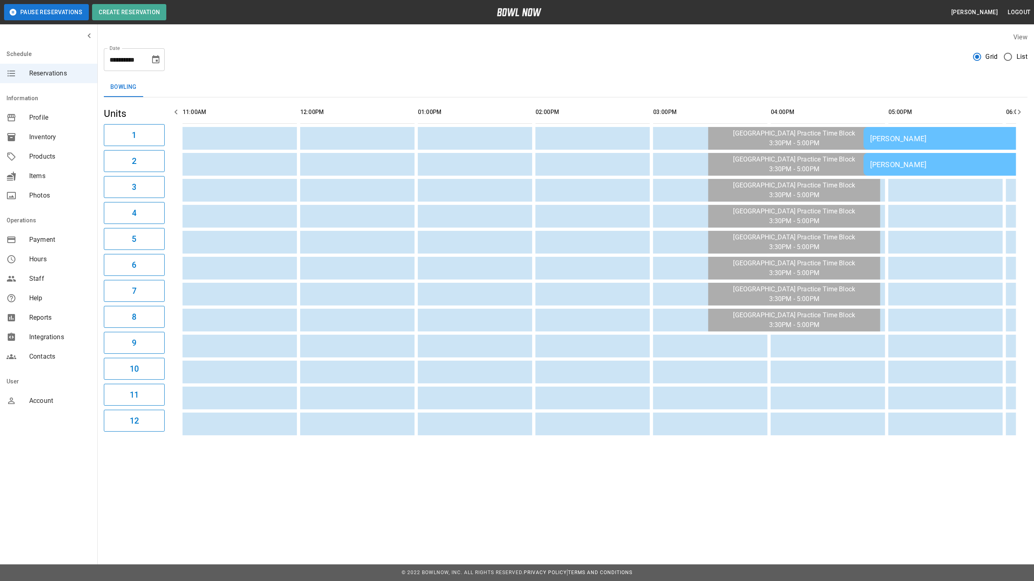  I want to click on span: Contacts, so click(60, 357).